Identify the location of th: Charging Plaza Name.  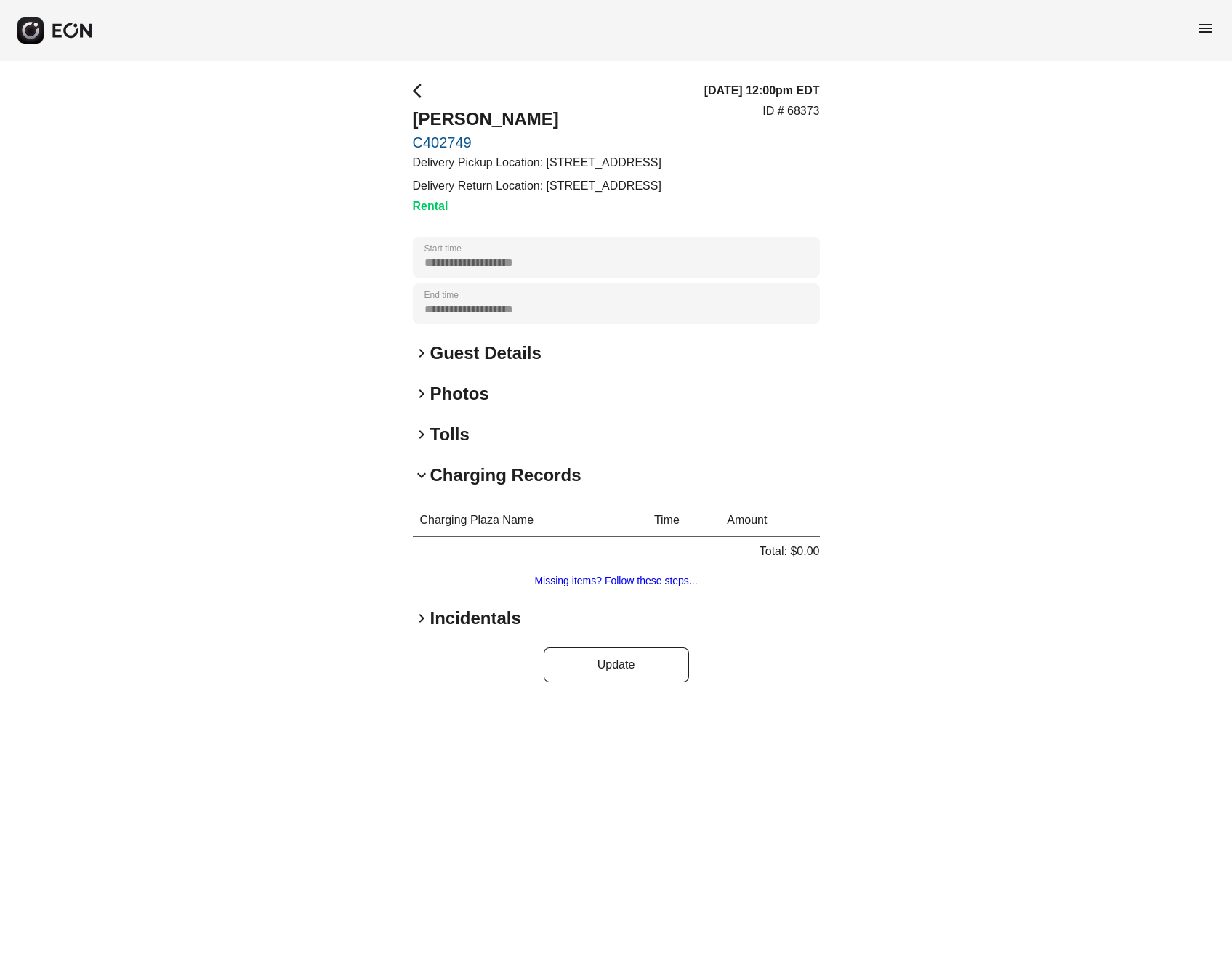
(530, 520).